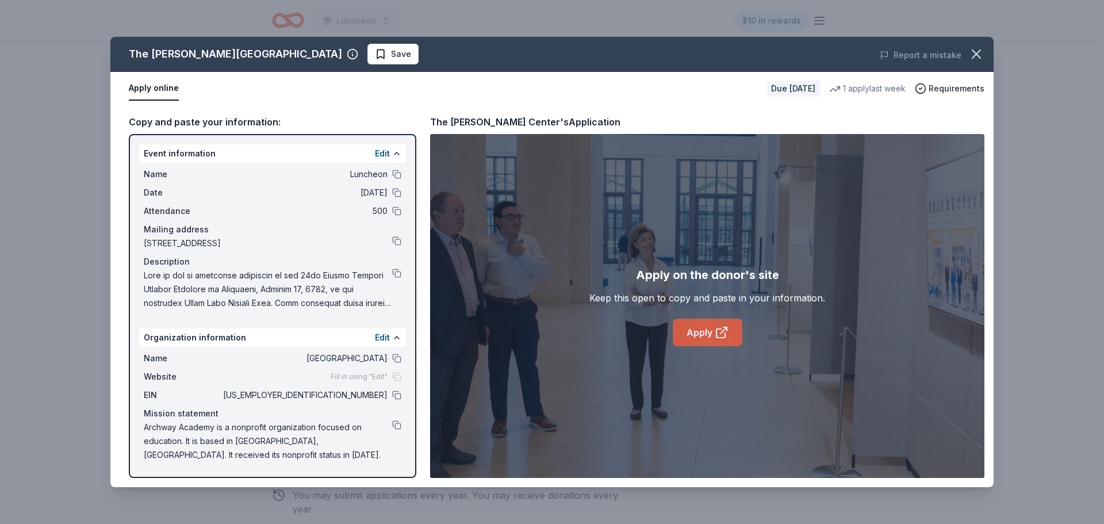  Describe the element at coordinates (707, 275) in the screenshot. I see `div: Apply on the donor's site` at that location.